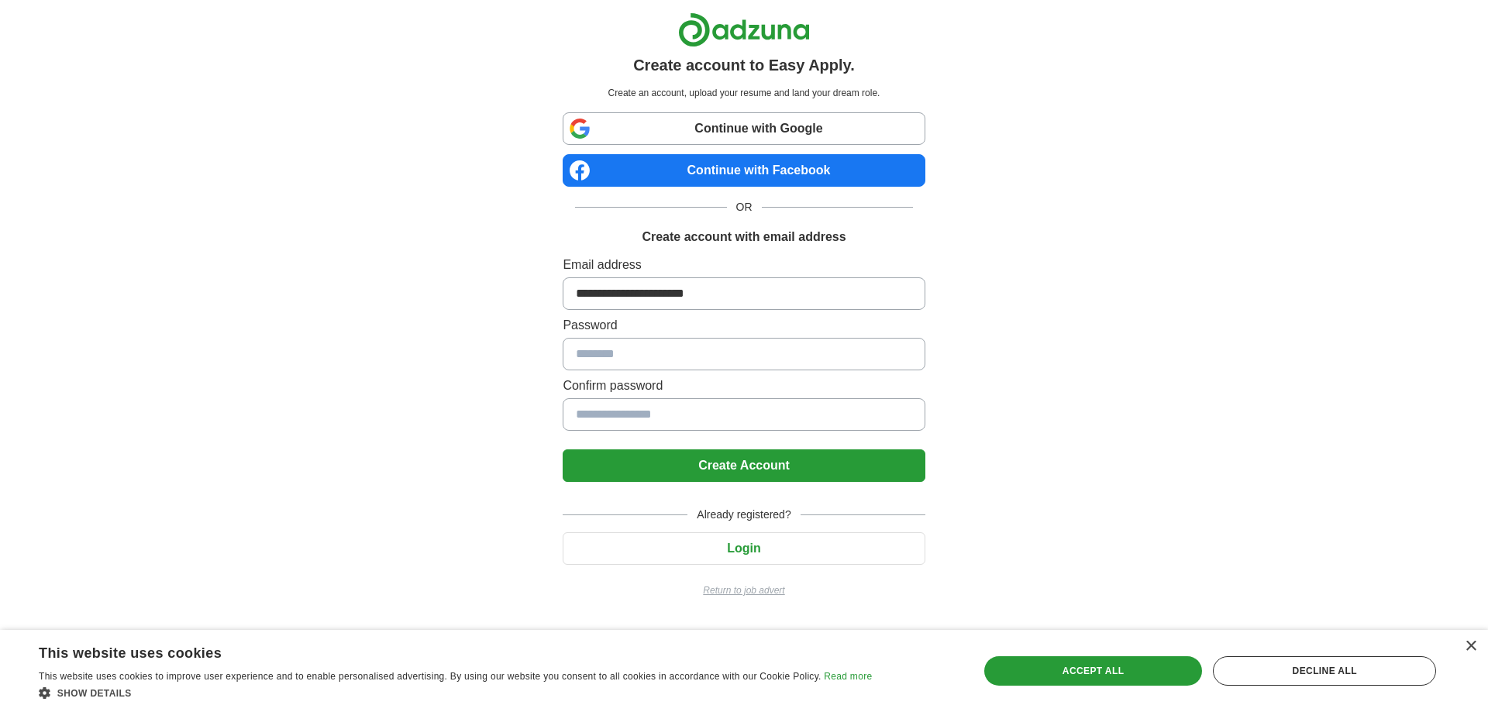 The height and width of the screenshot is (712, 1488). I want to click on a: Read more, opens a new window, so click(848, 676).